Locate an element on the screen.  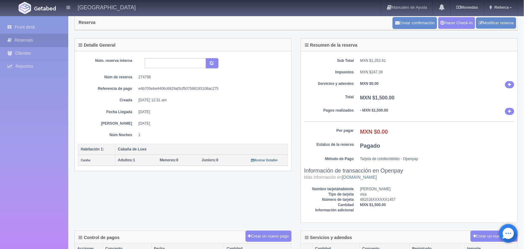
dt: Estatus de la reserva is located at coordinates (329, 144).